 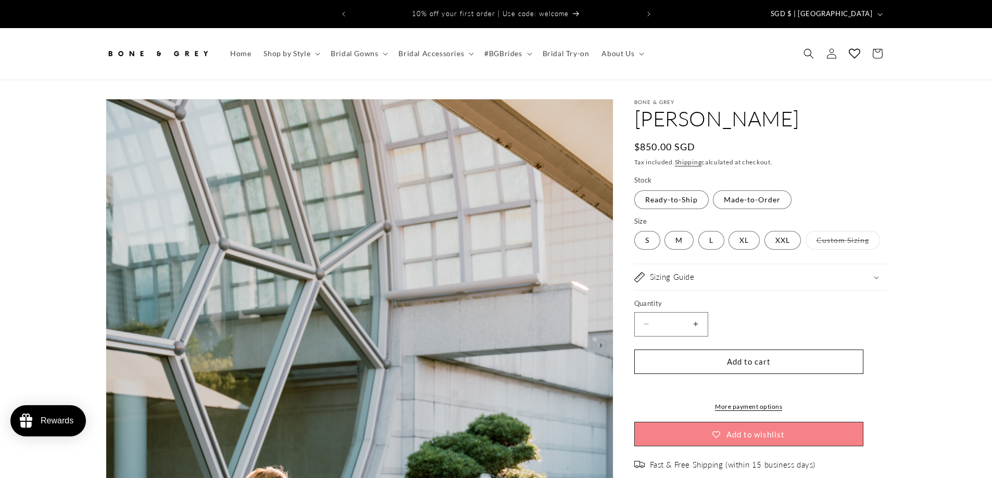 I want to click on label: Custom Sizing, so click(x=842, y=240).